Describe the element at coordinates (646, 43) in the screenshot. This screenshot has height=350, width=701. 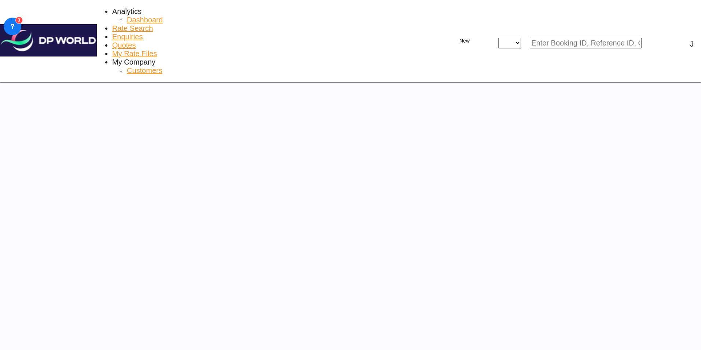
I see `span: icon-magnify` at that location.